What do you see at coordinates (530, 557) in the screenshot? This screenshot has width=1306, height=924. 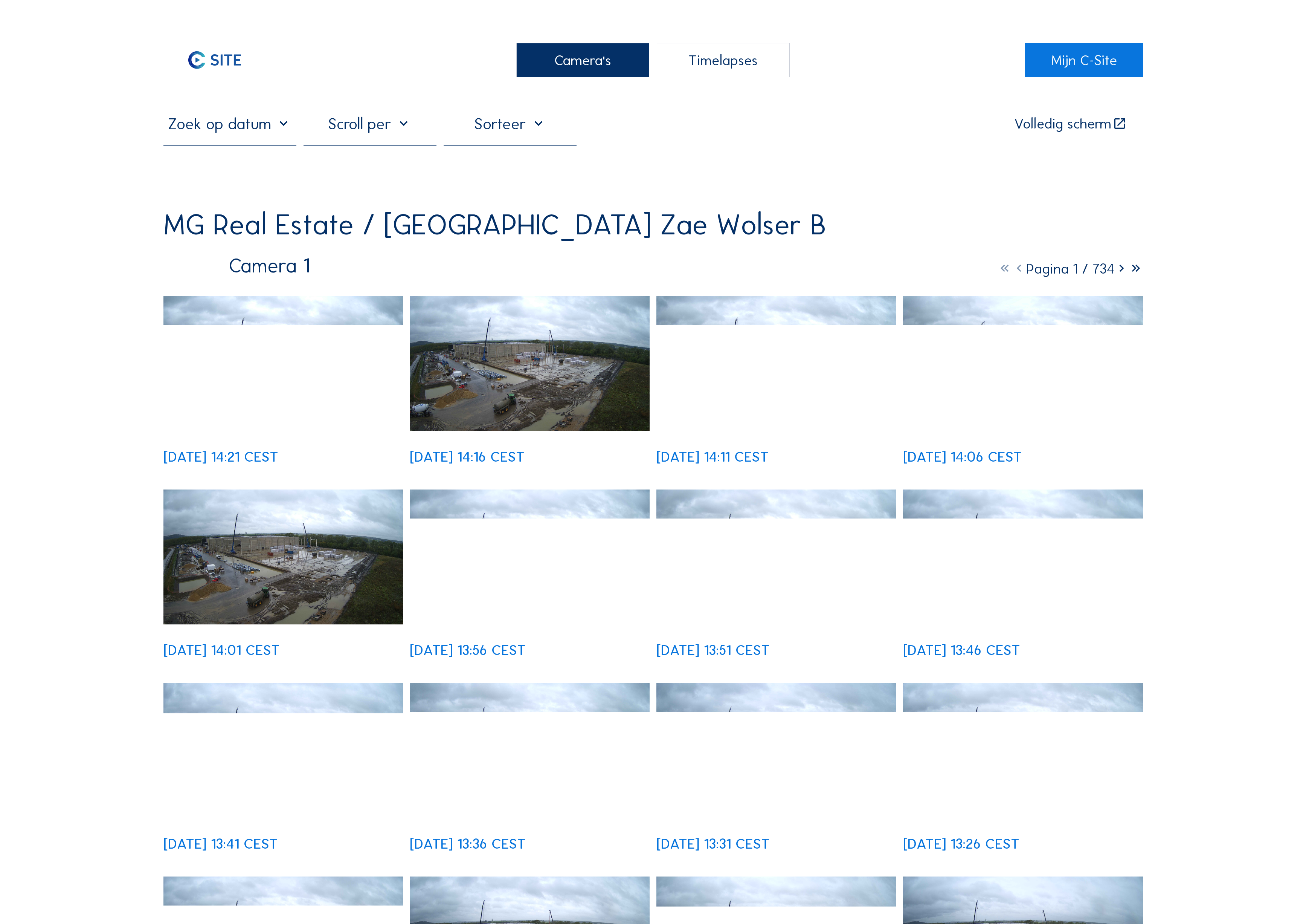 I see `img: image_53392083` at bounding box center [530, 557].